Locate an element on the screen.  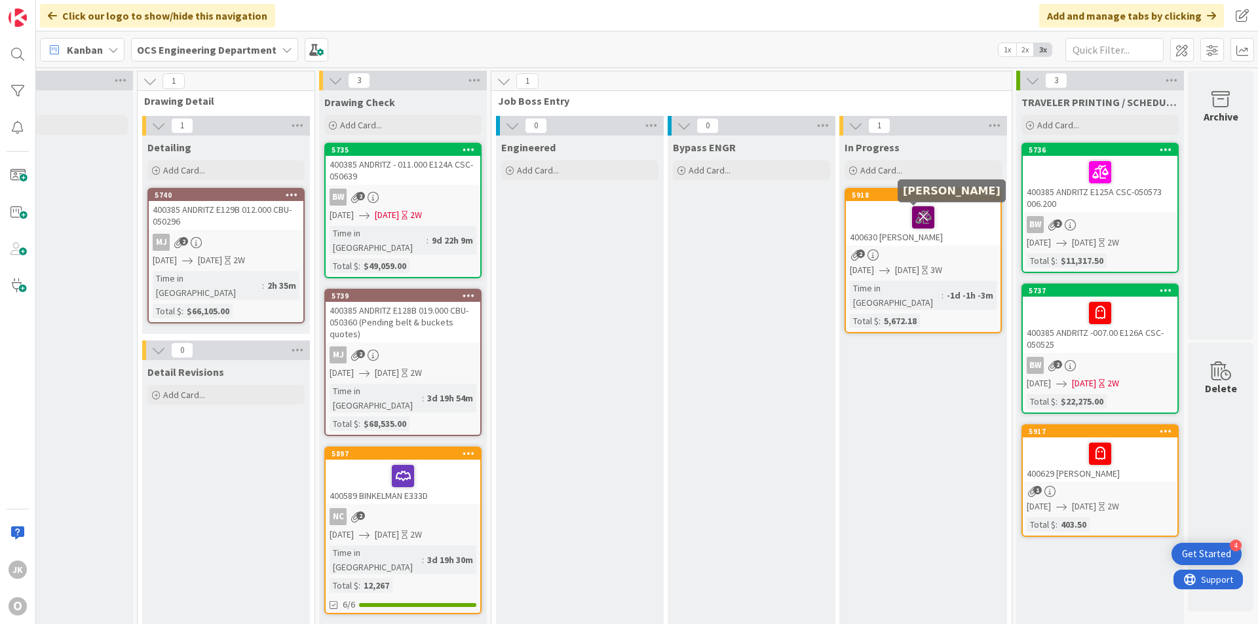
div: 403.50 is located at coordinates (1073, 525).